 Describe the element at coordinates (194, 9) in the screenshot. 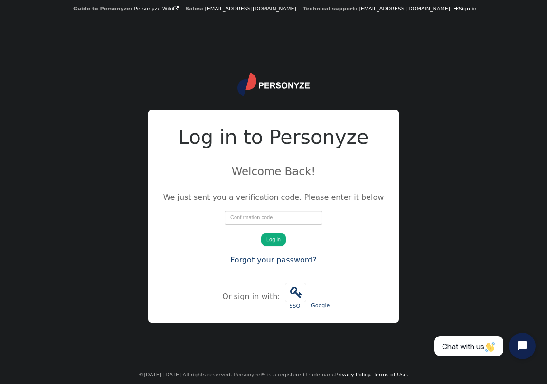

I see `b: Sales:` at that location.